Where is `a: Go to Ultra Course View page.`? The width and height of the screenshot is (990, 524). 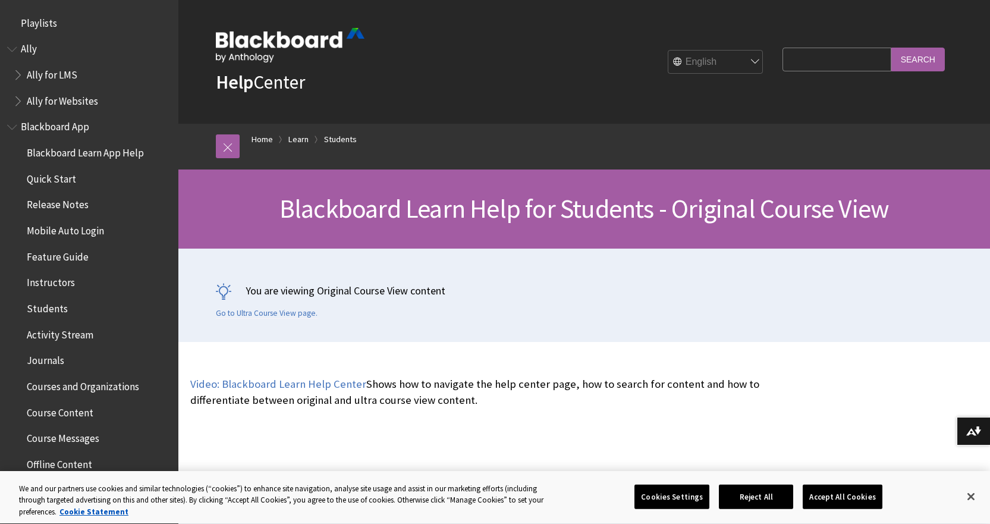 a: Go to Ultra Course View page. is located at coordinates (266, 313).